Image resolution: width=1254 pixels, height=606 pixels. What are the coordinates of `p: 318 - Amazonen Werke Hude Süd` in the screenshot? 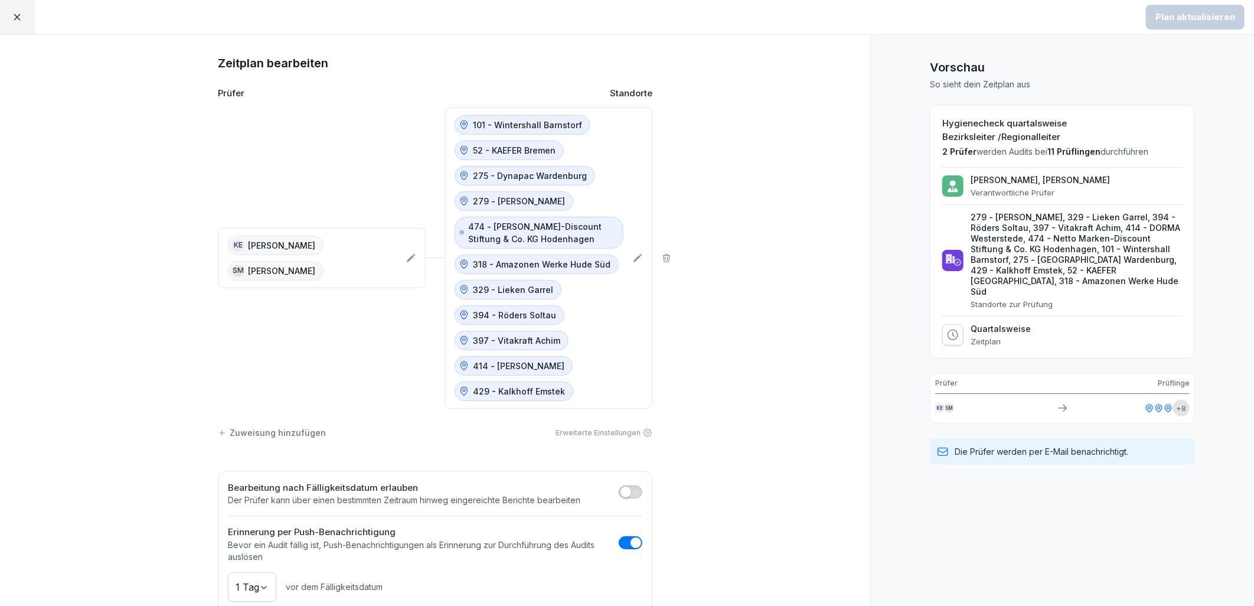 It's located at (541, 264).